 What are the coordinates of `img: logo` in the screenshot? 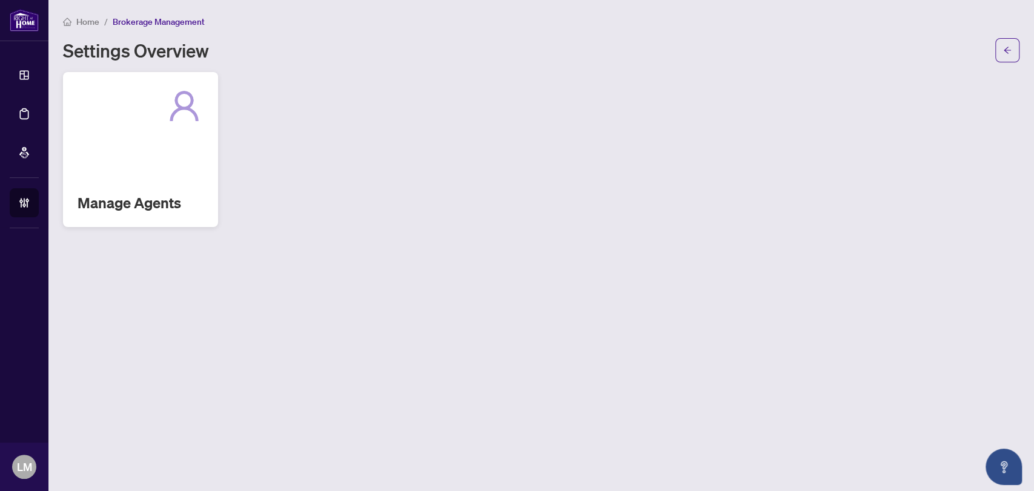 It's located at (24, 20).